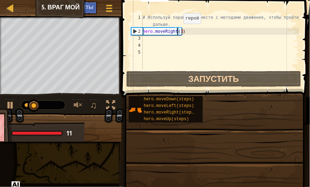 The image size is (310, 187). What do you see at coordinates (169, 99) in the screenshot?
I see `span: hero.moveDown(steps)` at bounding box center [169, 99].